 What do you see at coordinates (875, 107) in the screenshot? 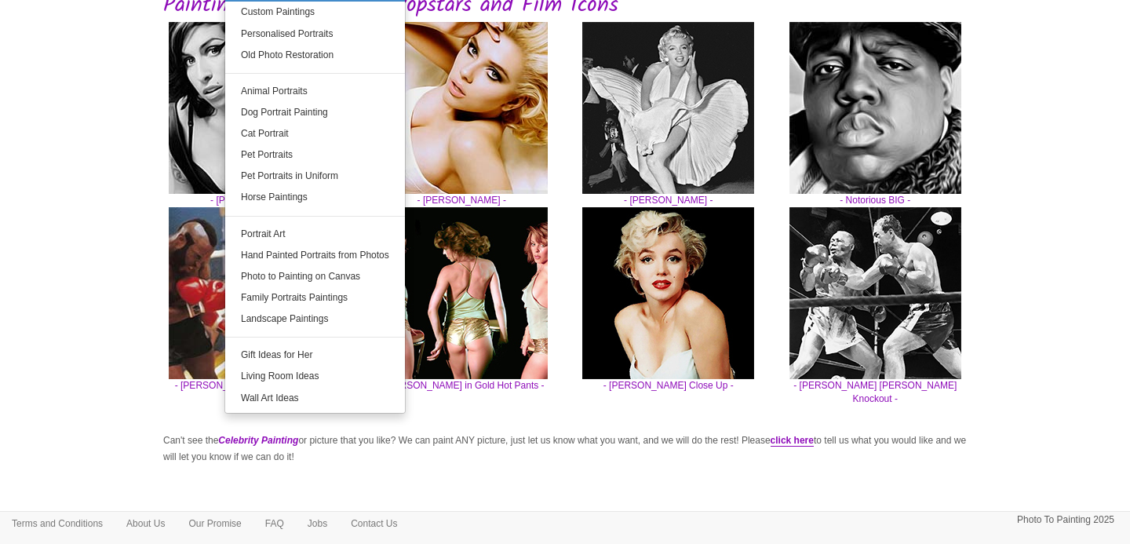
I see `img: Notorious BIG` at bounding box center [875, 107].